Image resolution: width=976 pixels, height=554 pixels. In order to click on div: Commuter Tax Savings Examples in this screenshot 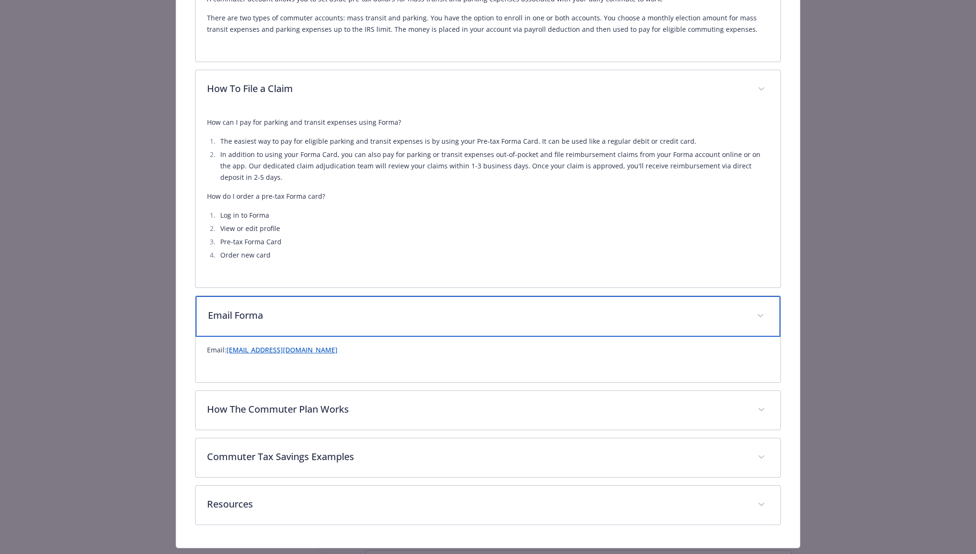, I will do `click(488, 458)`.